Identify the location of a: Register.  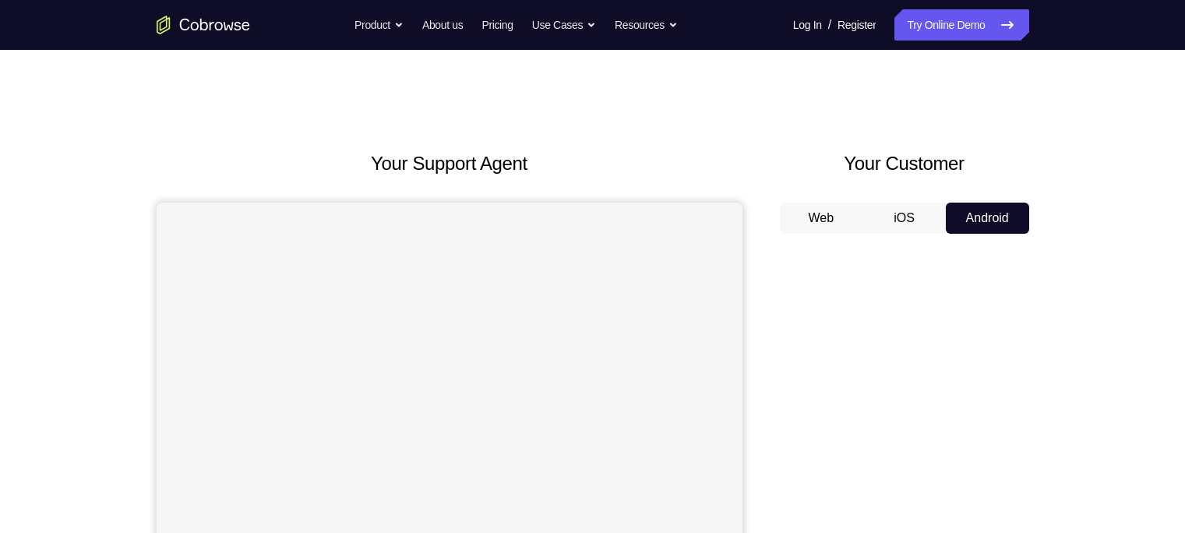
(856, 25).